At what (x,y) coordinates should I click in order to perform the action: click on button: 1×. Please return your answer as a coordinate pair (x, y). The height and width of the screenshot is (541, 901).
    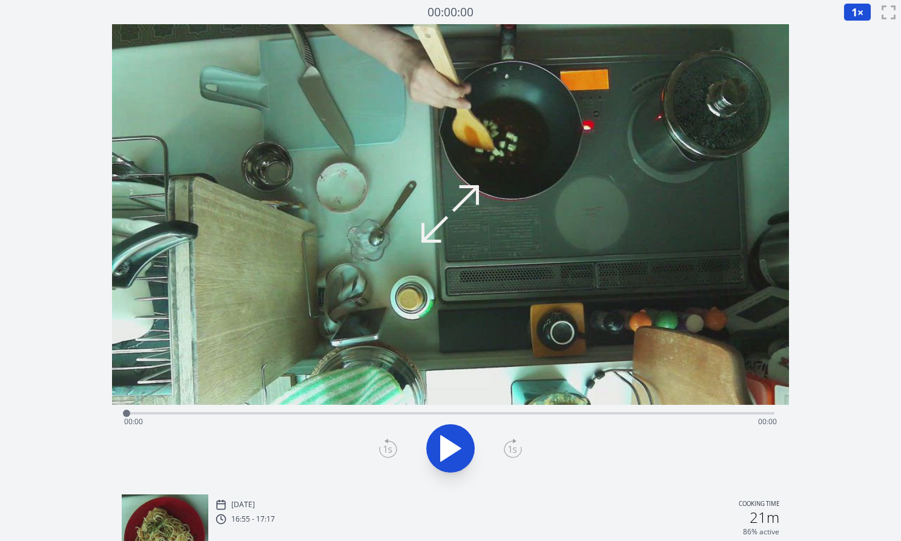
    Looking at the image, I should click on (857, 12).